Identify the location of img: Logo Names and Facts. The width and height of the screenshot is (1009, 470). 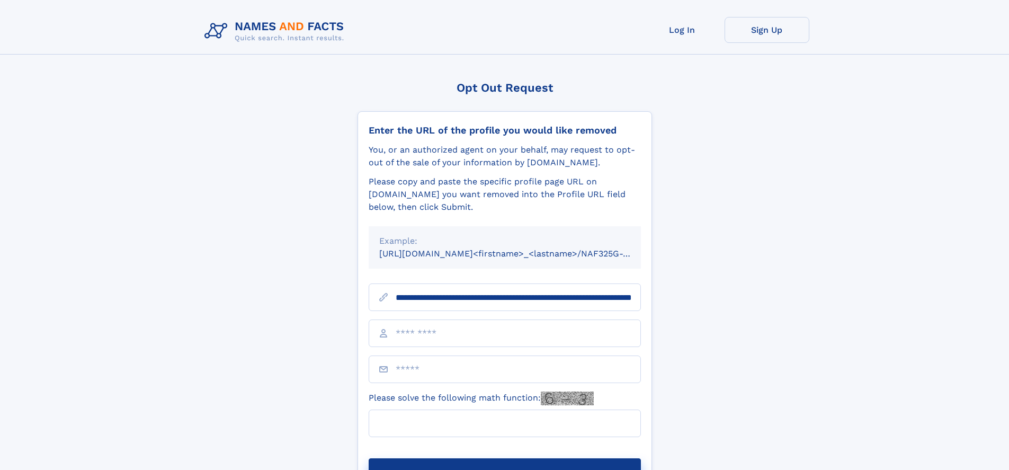
(277, 31).